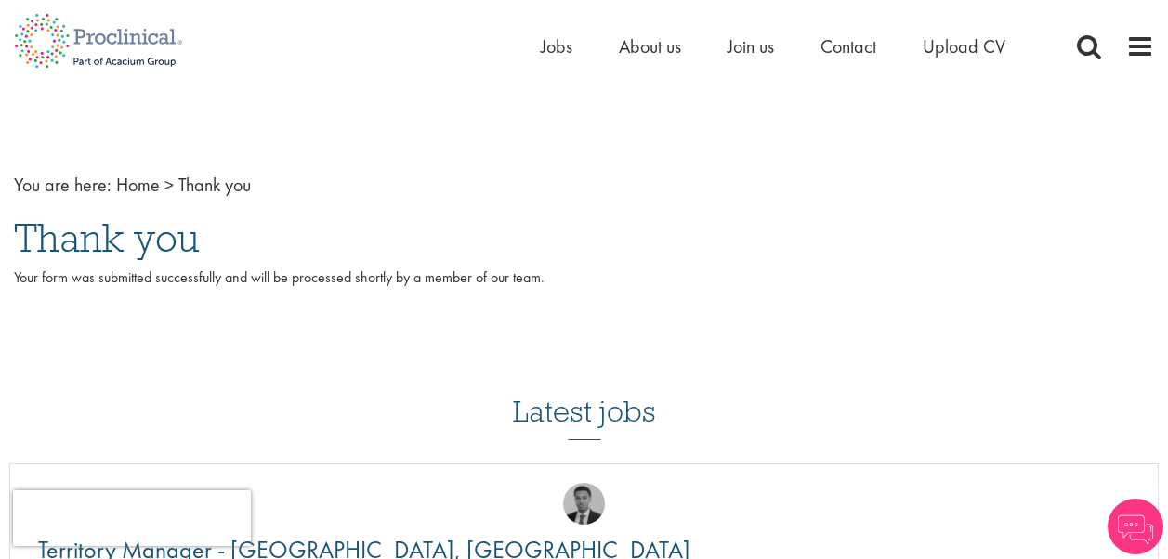  Describe the element at coordinates (848, 46) in the screenshot. I see `span: Contact` at that location.